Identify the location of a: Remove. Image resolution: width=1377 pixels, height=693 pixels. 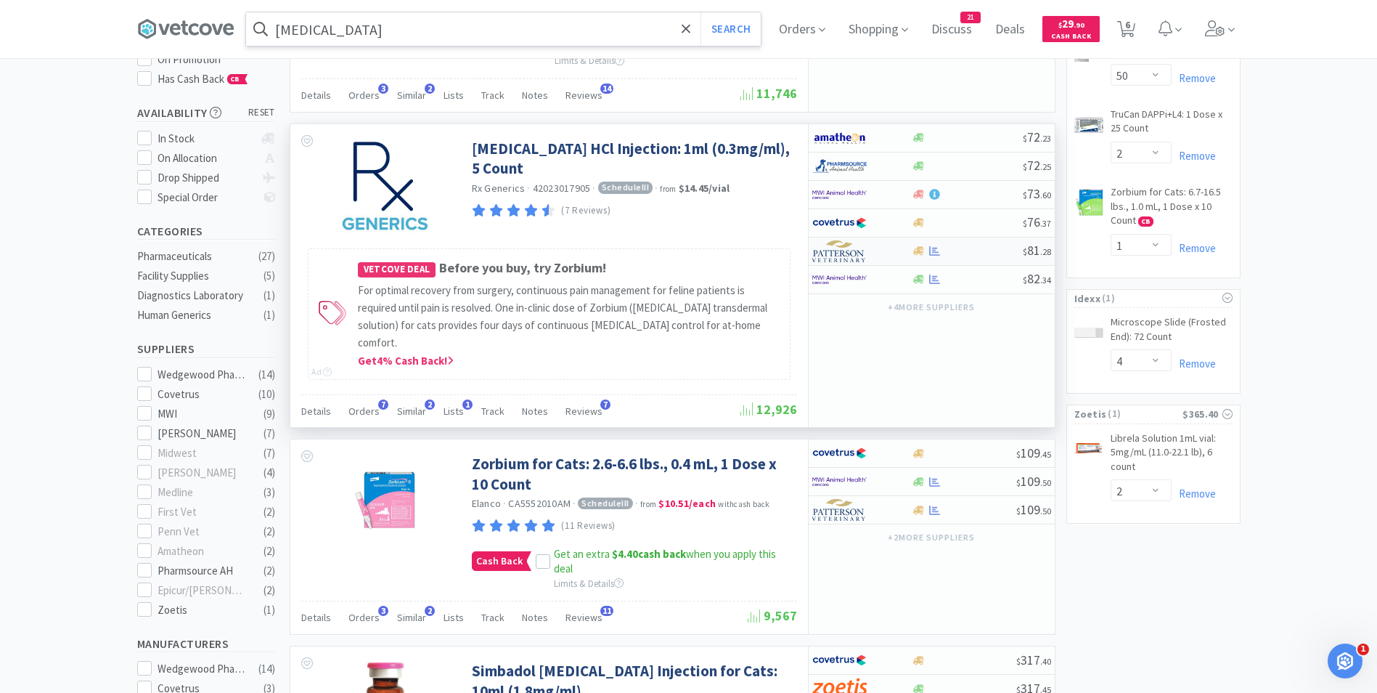
(1194, 155).